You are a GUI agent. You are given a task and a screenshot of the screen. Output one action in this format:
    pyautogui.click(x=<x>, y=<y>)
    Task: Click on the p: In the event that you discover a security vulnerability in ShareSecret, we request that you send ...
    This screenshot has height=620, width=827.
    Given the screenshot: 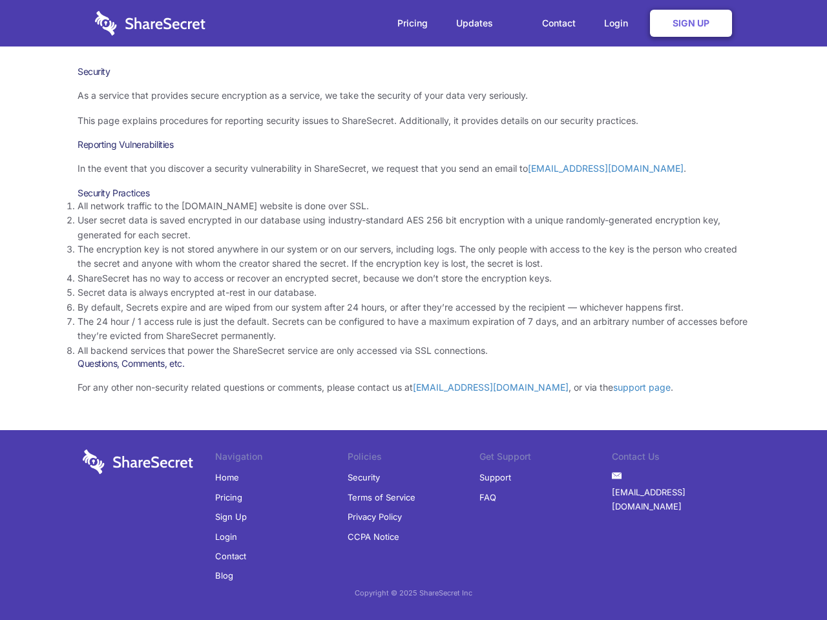 What is the action you would take?
    pyautogui.click(x=414, y=169)
    